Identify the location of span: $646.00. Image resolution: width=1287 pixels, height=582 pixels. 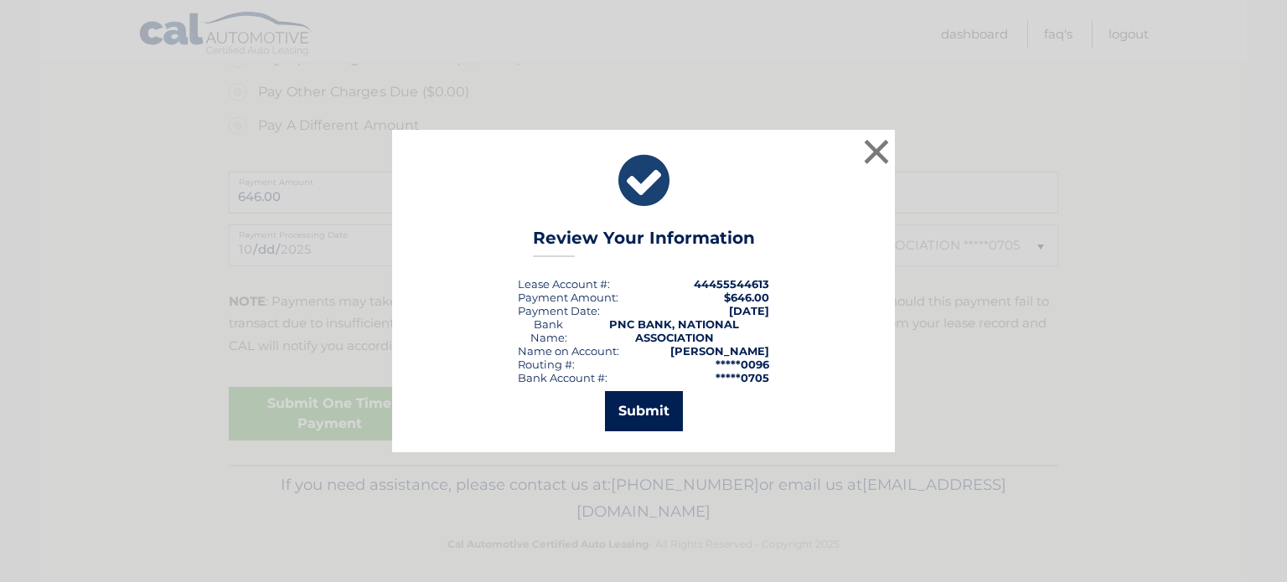
(747, 297).